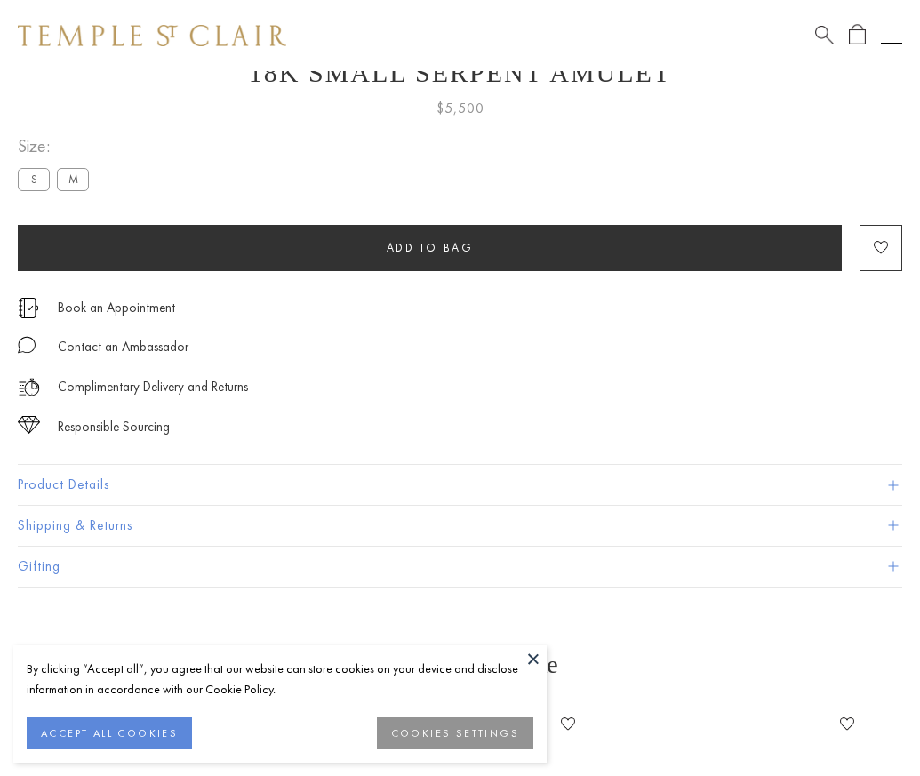 The width and height of the screenshot is (920, 776). Describe the element at coordinates (430, 247) in the screenshot. I see `span: Add to bag` at that location.